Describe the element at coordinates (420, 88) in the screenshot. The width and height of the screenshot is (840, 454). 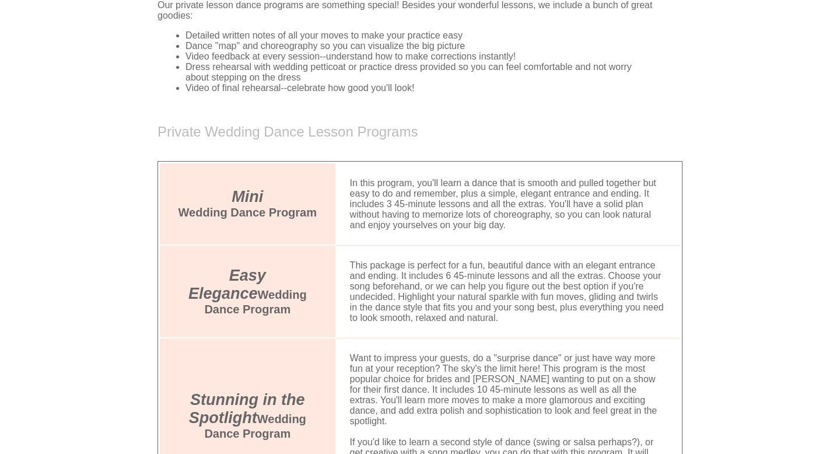
I see `li: Video of final rehearsal--celebrate how good you'll look!` at that location.